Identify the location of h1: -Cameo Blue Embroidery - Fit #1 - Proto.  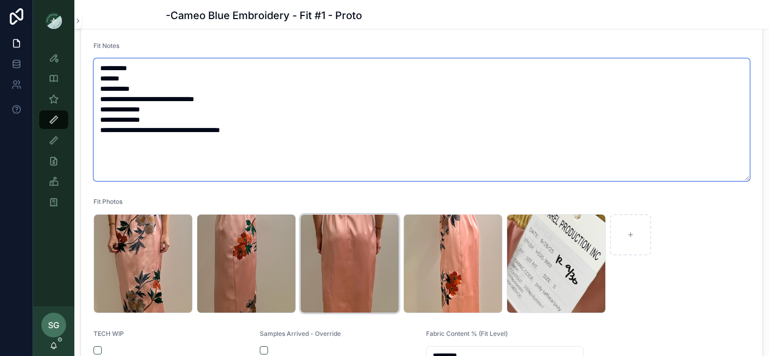
(264, 15).